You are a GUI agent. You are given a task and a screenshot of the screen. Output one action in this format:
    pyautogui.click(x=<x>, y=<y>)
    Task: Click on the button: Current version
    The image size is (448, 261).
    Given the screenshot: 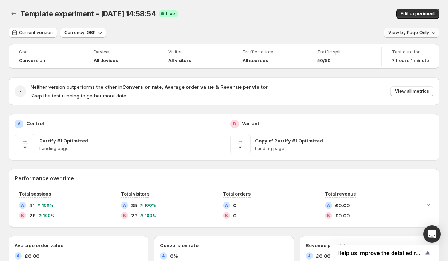 What is the action you would take?
    pyautogui.click(x=33, y=33)
    